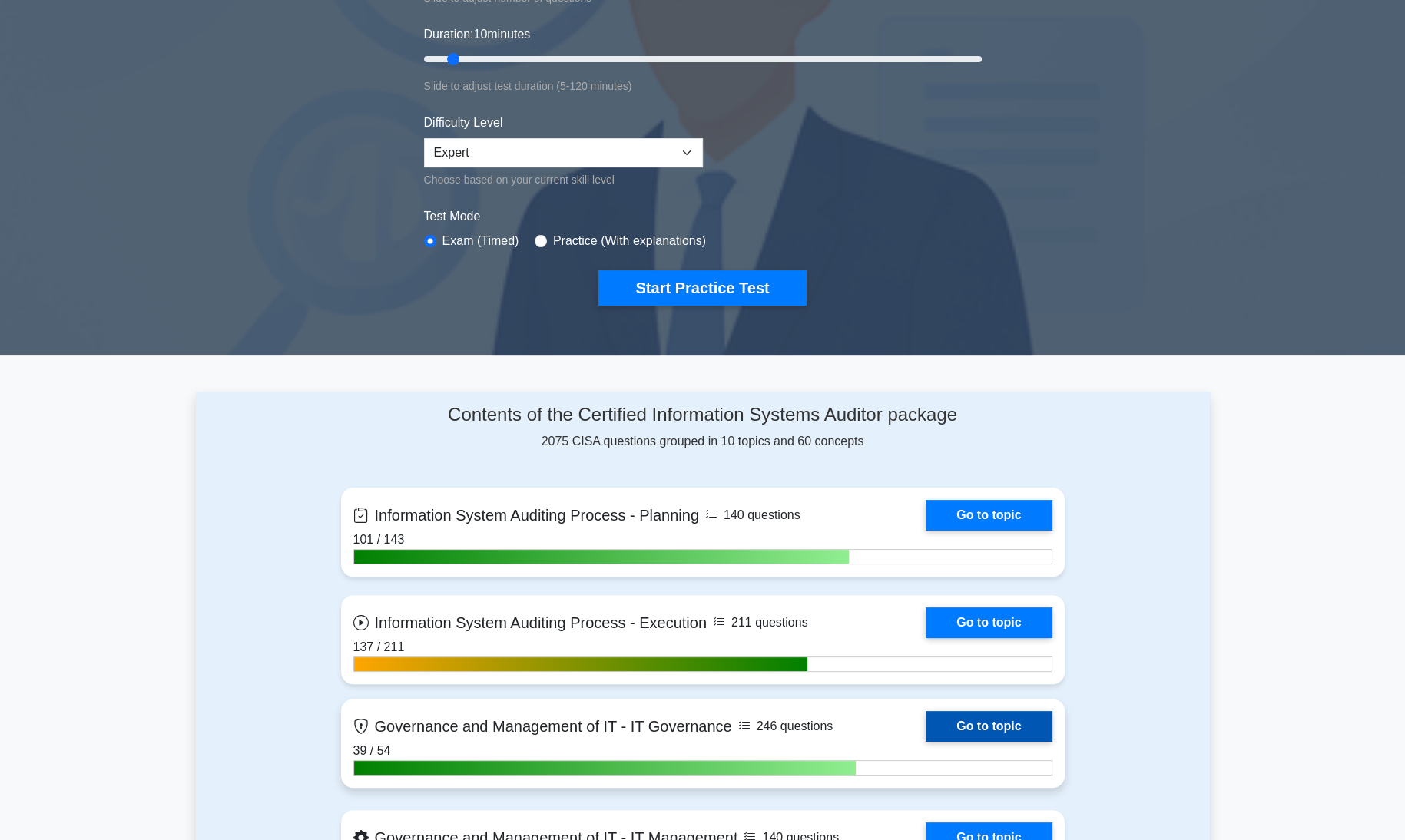 The height and width of the screenshot is (840, 1405). Describe the element at coordinates (563, 180) in the screenshot. I see `div: Choose based on your current skill level` at that location.